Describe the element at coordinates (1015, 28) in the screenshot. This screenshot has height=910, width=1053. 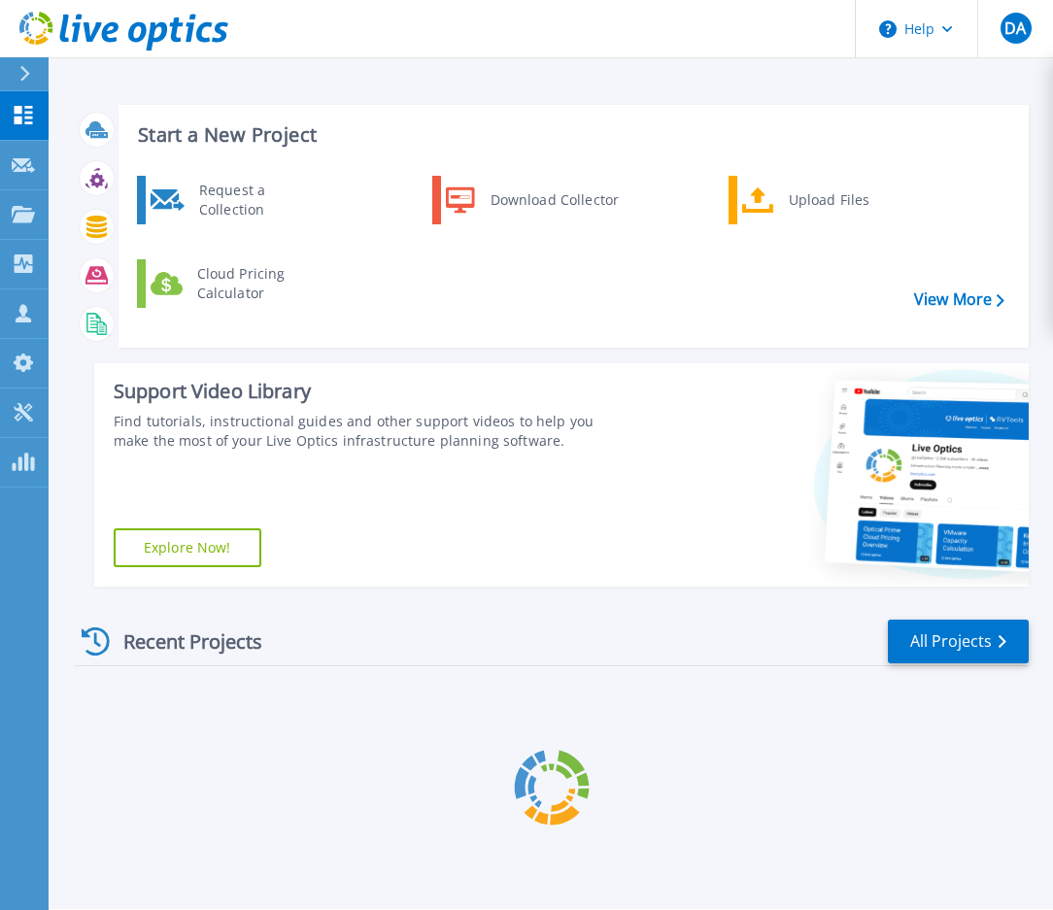
I see `span: DA` at that location.